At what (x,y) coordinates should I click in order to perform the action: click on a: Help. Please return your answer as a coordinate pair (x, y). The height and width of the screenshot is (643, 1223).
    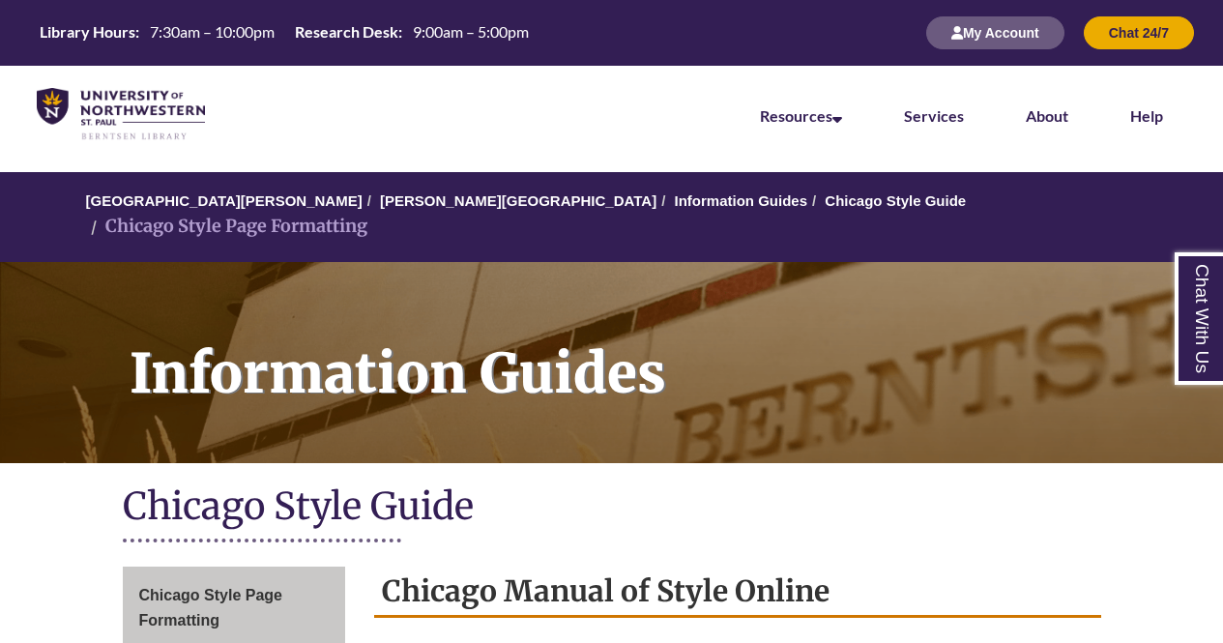
    Looking at the image, I should click on (1147, 115).